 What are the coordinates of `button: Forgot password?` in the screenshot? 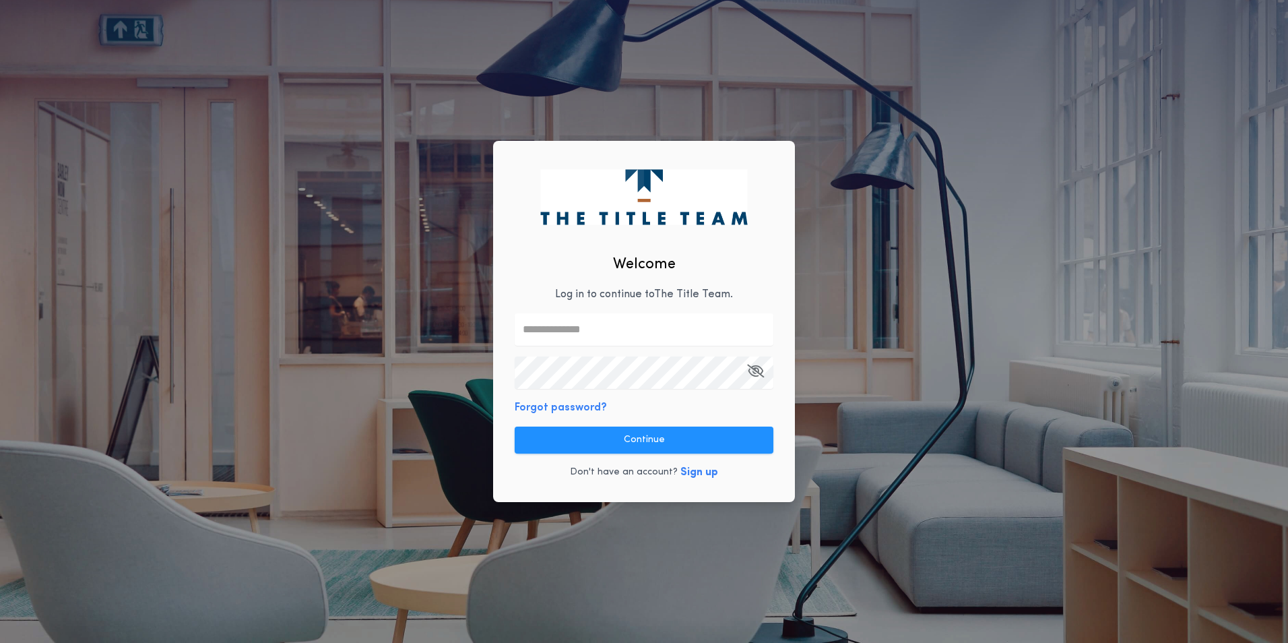 It's located at (560, 407).